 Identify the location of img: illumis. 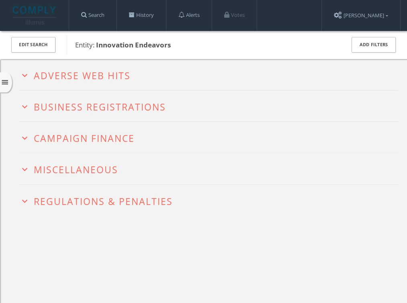
(35, 15).